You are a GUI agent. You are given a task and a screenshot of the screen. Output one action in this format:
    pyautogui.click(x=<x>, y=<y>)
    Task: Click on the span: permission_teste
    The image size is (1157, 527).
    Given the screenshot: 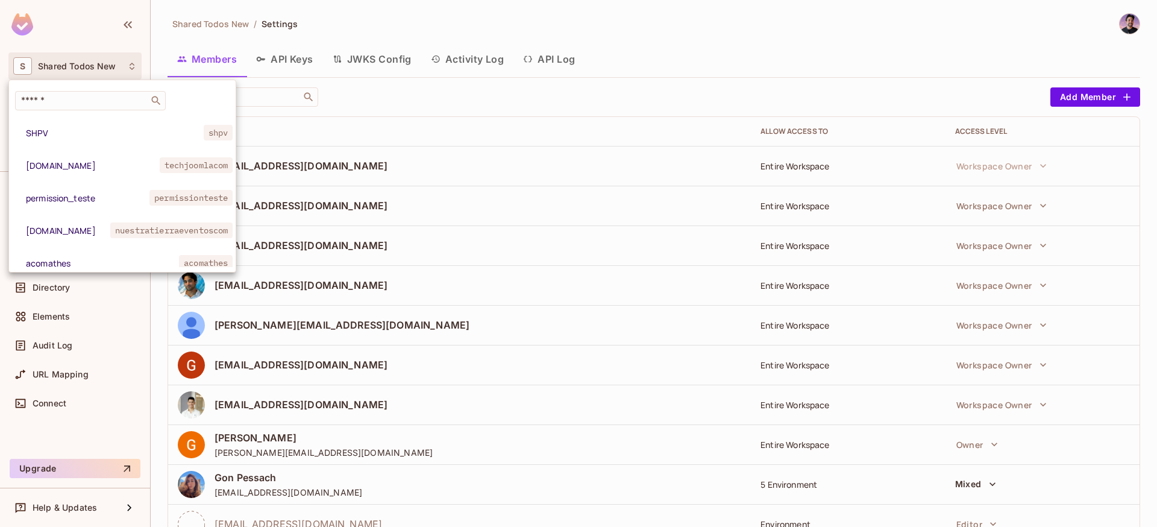 What is the action you would take?
    pyautogui.click(x=87, y=198)
    